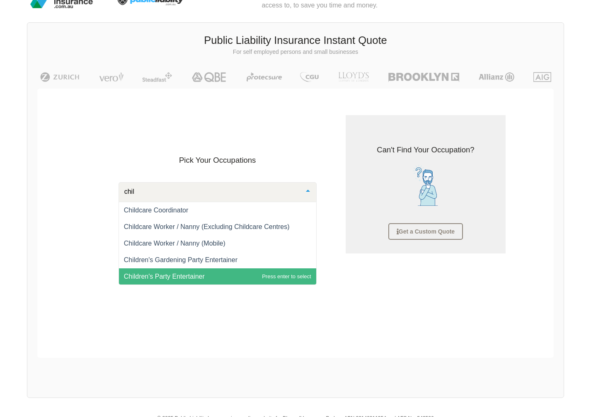 This screenshot has height=417, width=591. What do you see at coordinates (295, 41) in the screenshot?
I see `h3: Public Liability Insurance Instant Quote` at bounding box center [295, 41].